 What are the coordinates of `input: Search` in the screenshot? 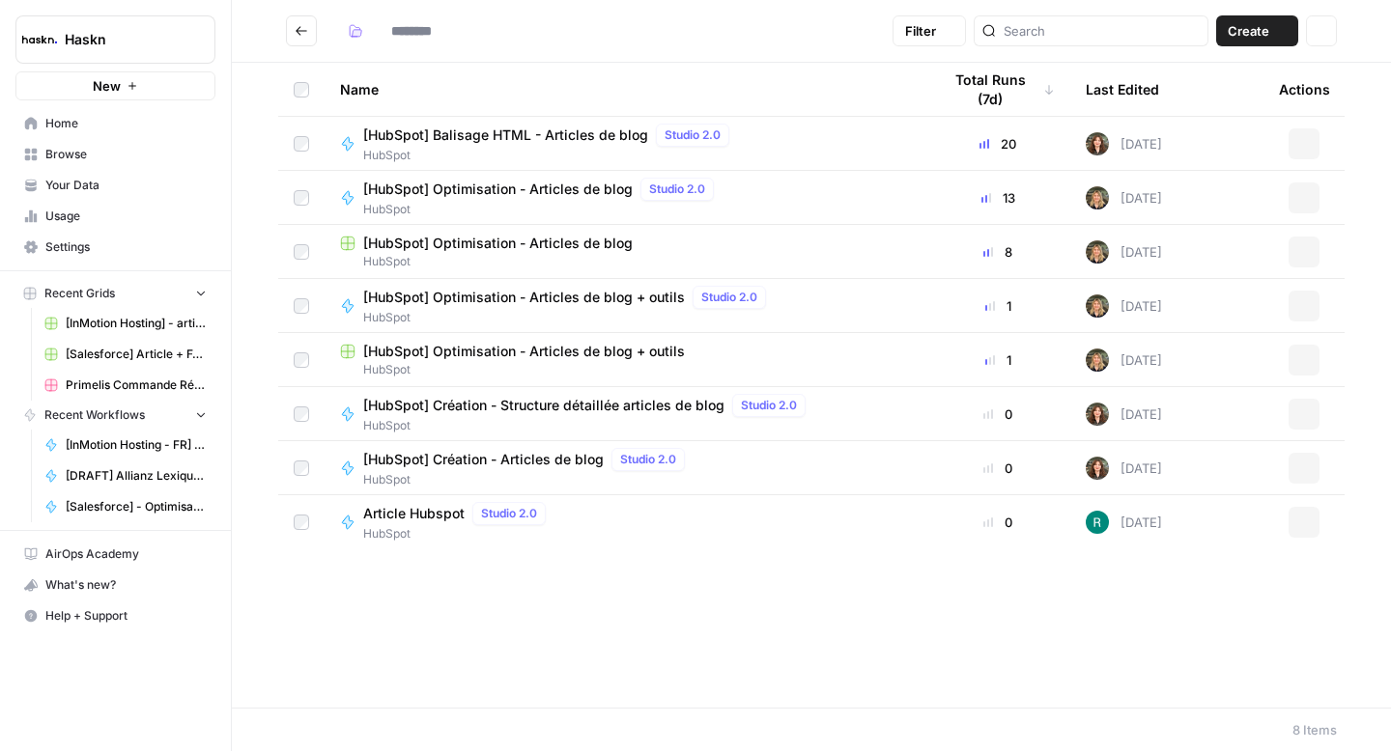 It's located at (1101, 31).